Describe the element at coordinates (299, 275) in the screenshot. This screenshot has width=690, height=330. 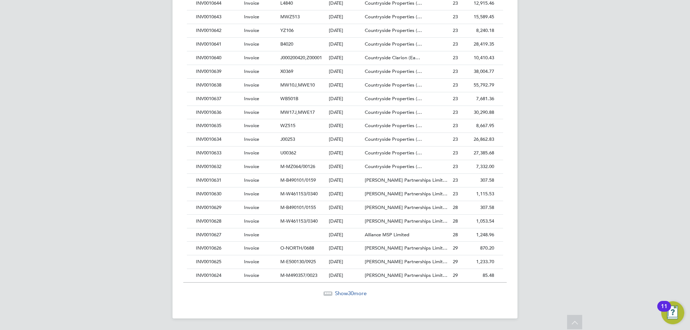
I see `span: M-M490357/0023` at that location.